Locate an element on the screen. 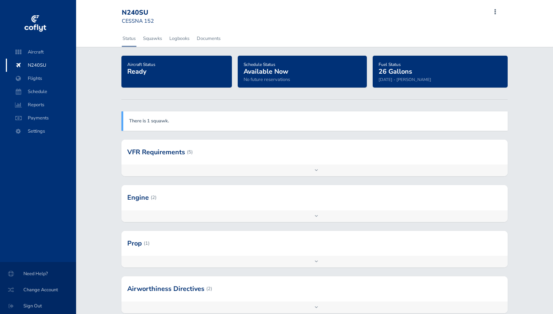 The height and width of the screenshot is (314, 553). small: CESSNA 152 is located at coordinates (138, 21).